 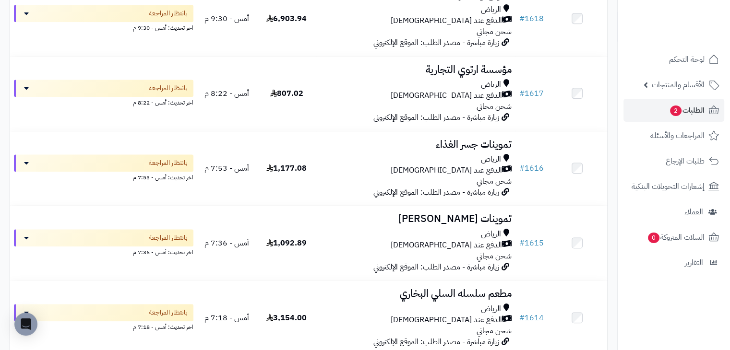 What do you see at coordinates (692, 31) in the screenshot?
I see `img: logo-2.png` at bounding box center [692, 31].